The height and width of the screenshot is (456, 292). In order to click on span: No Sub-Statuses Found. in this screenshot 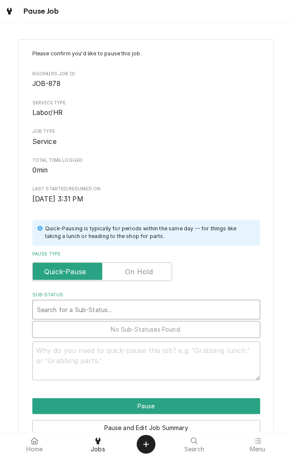, I will do `click(146, 329)`.